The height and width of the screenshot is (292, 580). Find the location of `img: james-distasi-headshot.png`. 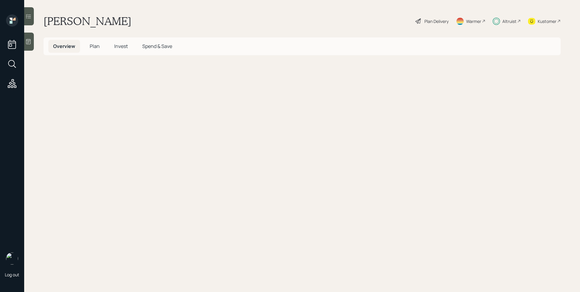

img: james-distasi-headshot.png is located at coordinates (12, 259).